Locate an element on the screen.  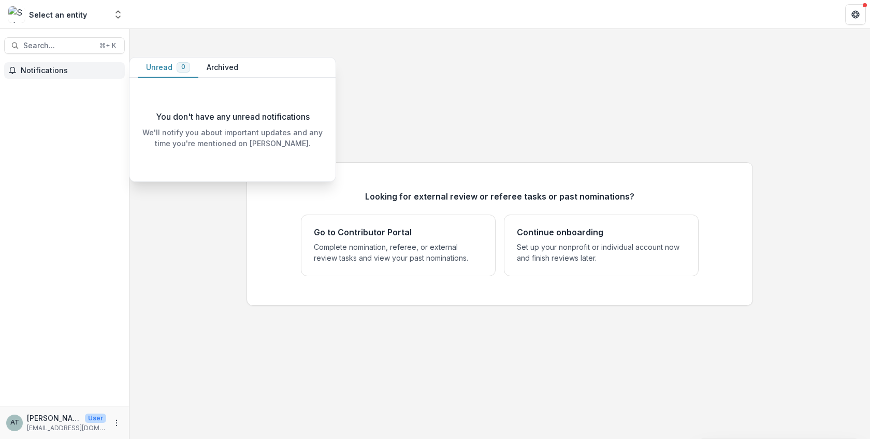
div: Ariel Taylor is located at coordinates (14, 422).